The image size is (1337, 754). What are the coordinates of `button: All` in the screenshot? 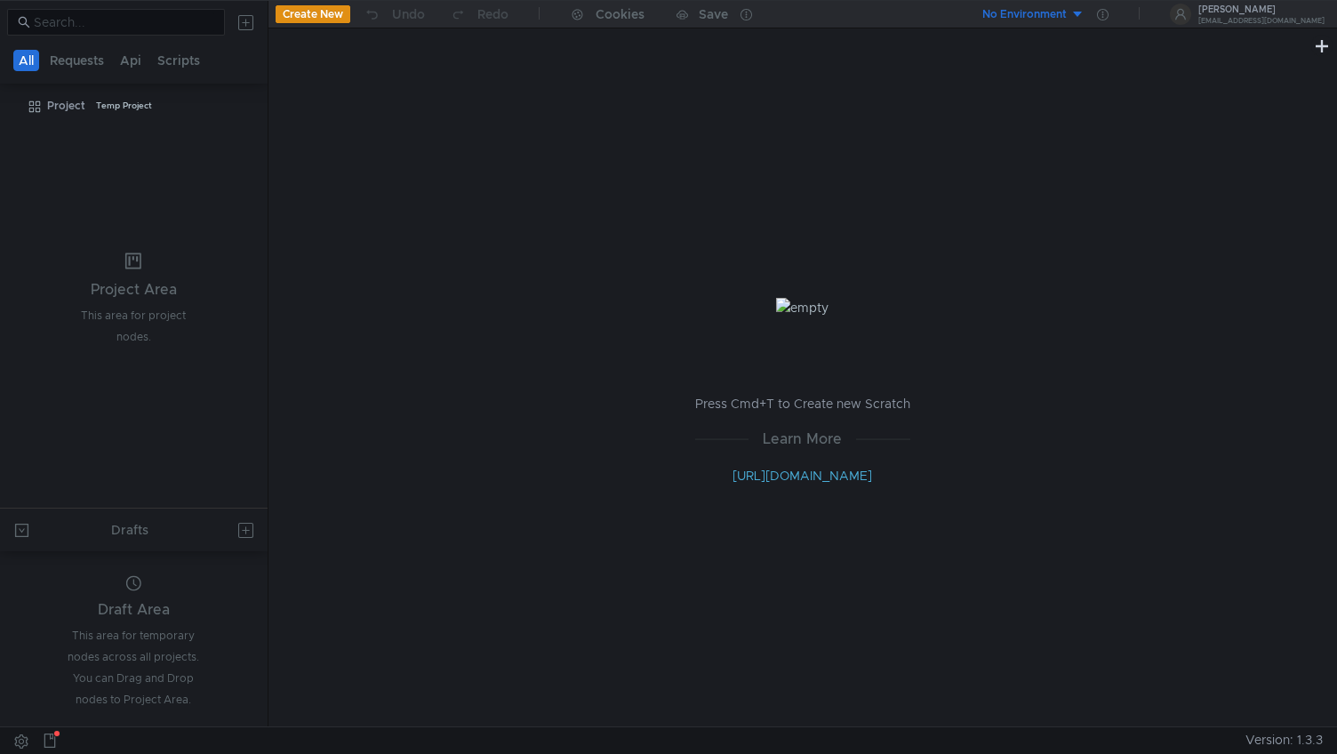 It's located at (26, 60).